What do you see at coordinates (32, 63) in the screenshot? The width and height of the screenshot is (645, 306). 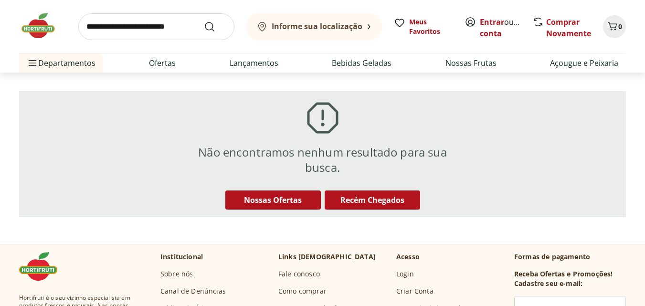 I see `button: Menu` at bounding box center [32, 63].